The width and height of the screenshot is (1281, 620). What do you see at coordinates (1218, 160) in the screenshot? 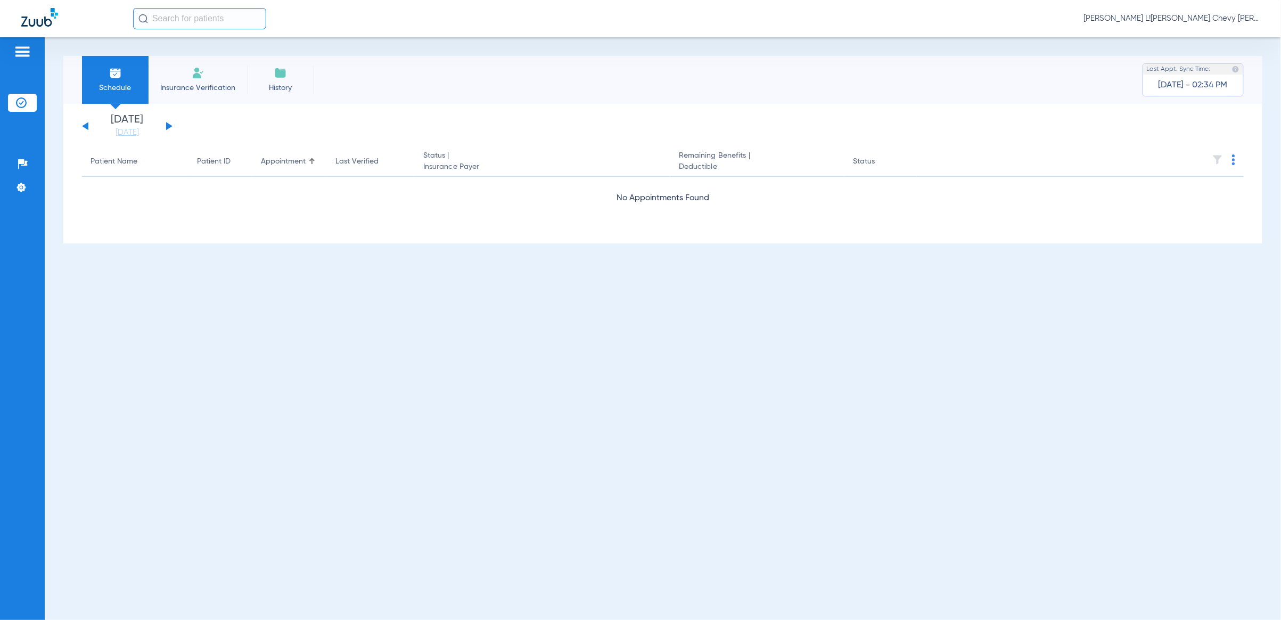
I see `img: filter.svg` at bounding box center [1218, 160].